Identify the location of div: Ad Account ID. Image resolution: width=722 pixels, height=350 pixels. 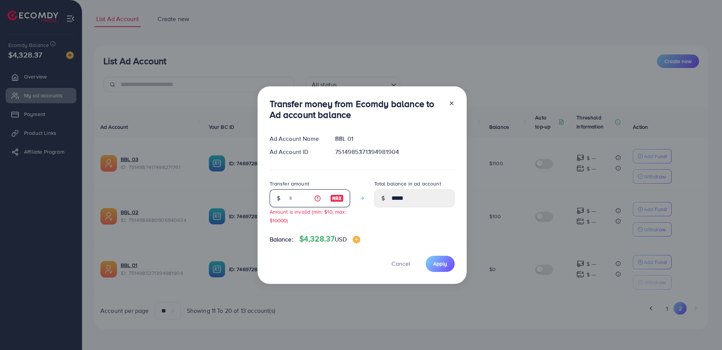
(296, 152).